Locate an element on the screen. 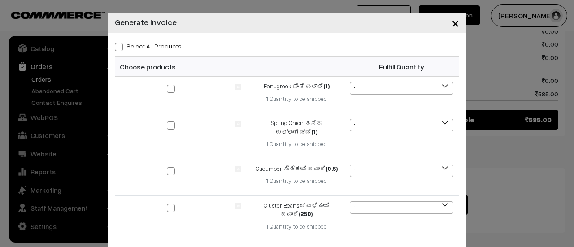 Image resolution: width=574 pixels, height=247 pixels. th: Choose products is located at coordinates (230, 67).